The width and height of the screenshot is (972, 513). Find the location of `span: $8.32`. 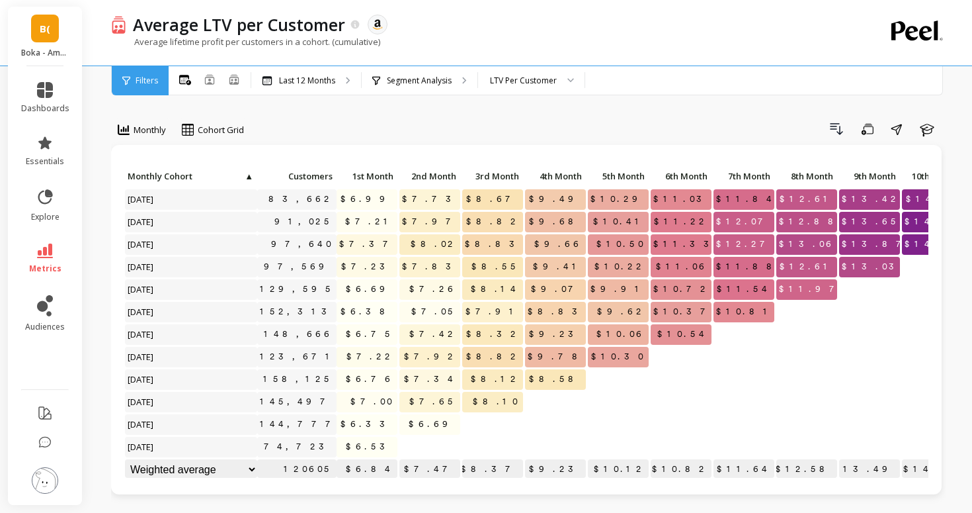

span: $8.32 is located at coordinates (493, 334).